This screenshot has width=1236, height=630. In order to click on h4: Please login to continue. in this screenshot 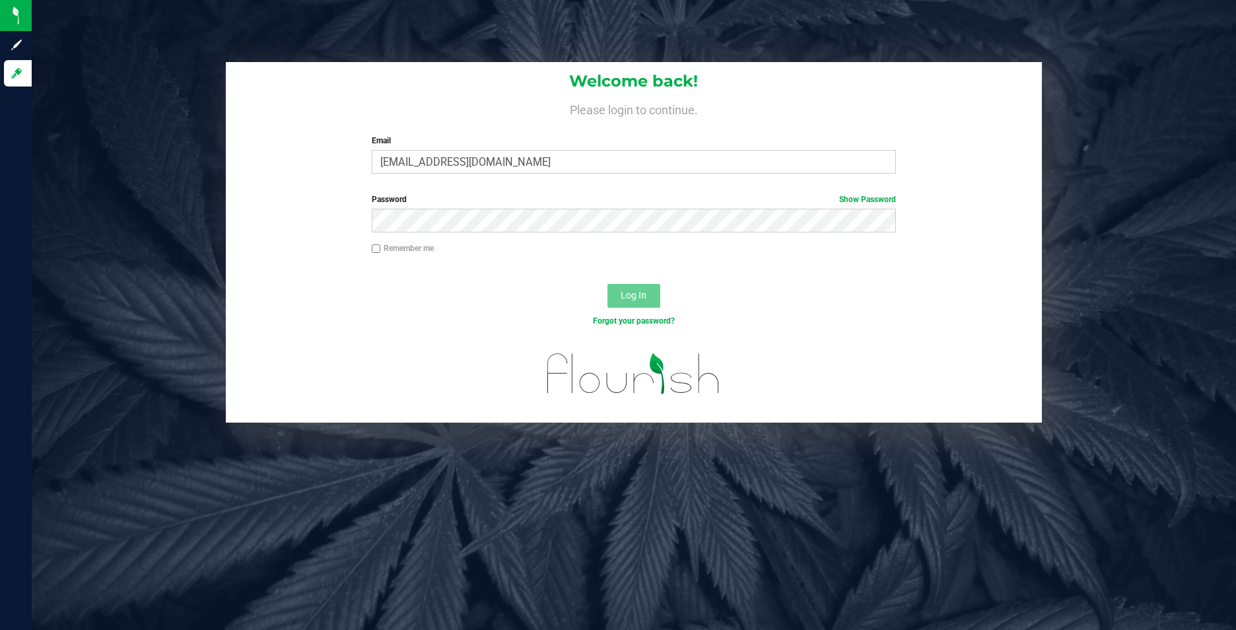, I will do `click(634, 108)`.